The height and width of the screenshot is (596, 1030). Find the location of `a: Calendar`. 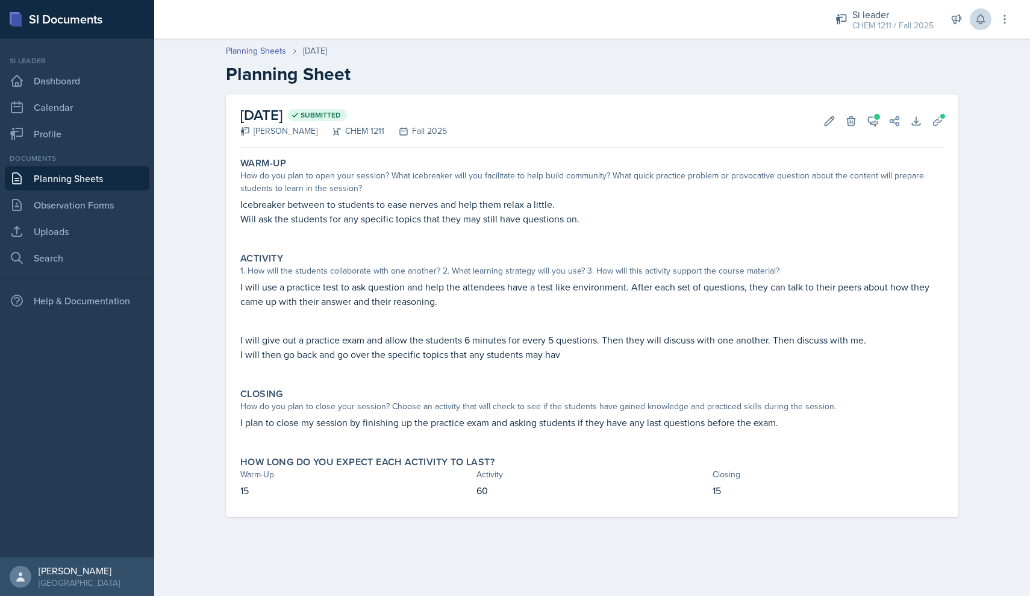

a: Calendar is located at coordinates (77, 107).